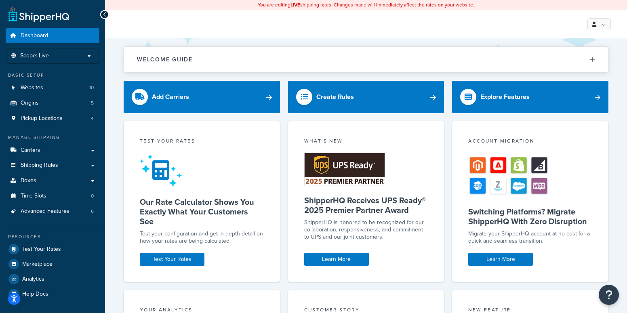  I want to click on a: Boxes, so click(53, 181).